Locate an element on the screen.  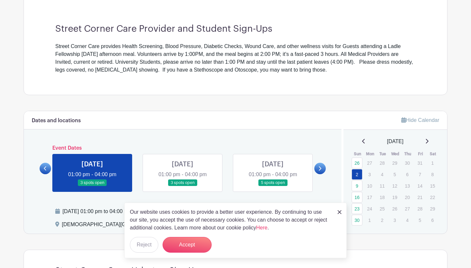
a: 16 is located at coordinates (357, 197).